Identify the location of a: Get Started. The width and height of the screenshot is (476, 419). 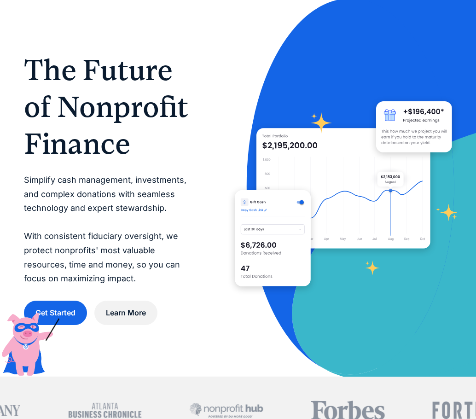
(55, 312).